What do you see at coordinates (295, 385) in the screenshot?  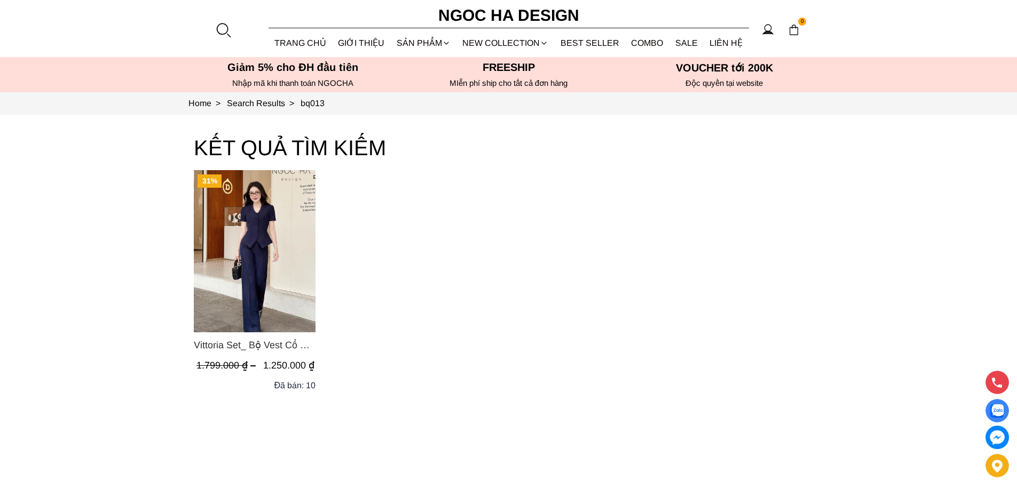 I see `div: Đã bán: 10` at bounding box center [295, 385].